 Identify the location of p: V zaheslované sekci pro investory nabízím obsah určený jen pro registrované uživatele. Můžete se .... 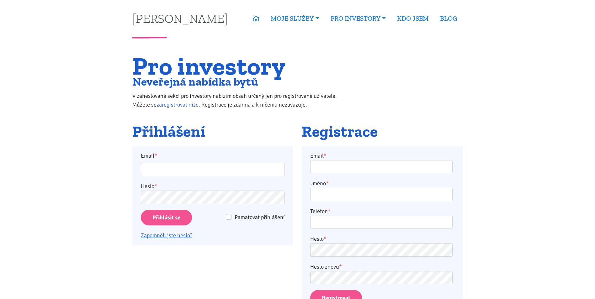
(241, 100).